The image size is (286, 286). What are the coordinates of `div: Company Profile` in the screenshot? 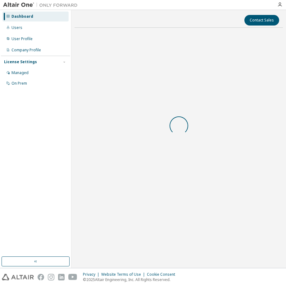 It's located at (26, 50).